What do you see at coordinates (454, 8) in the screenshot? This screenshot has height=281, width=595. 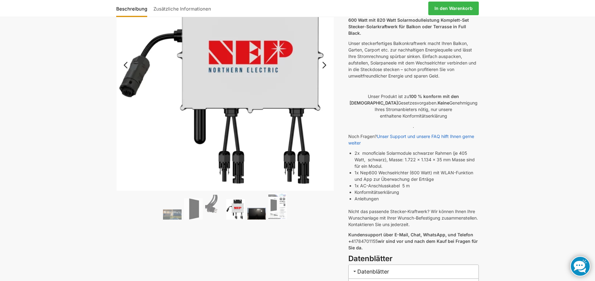 I see `a: In den Warenkorb` at bounding box center [454, 8].